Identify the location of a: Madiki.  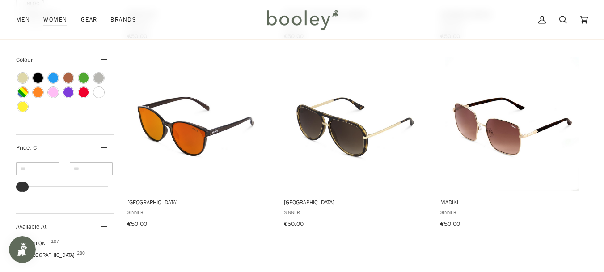
(513, 144).